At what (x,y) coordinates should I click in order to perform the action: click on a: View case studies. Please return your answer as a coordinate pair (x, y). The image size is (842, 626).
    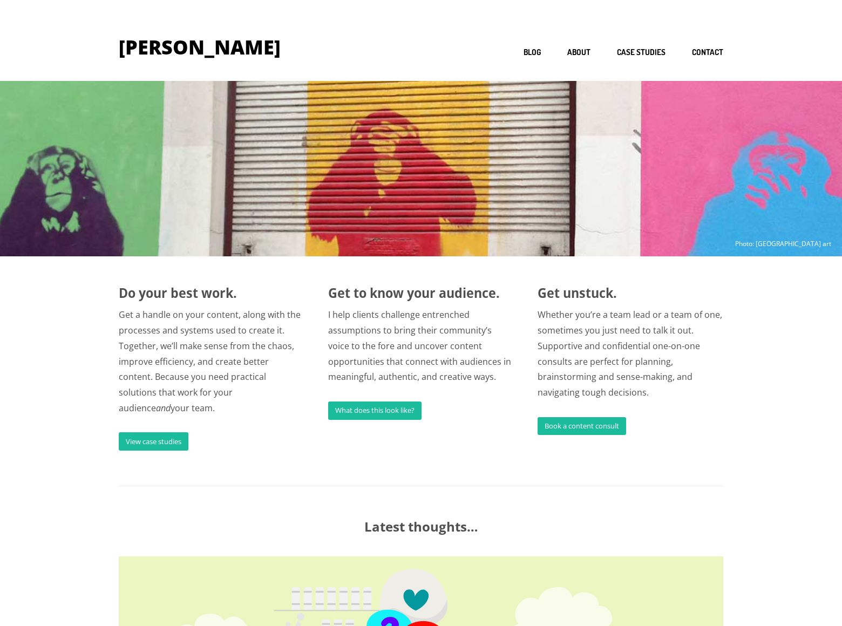
    Looking at the image, I should click on (153, 441).